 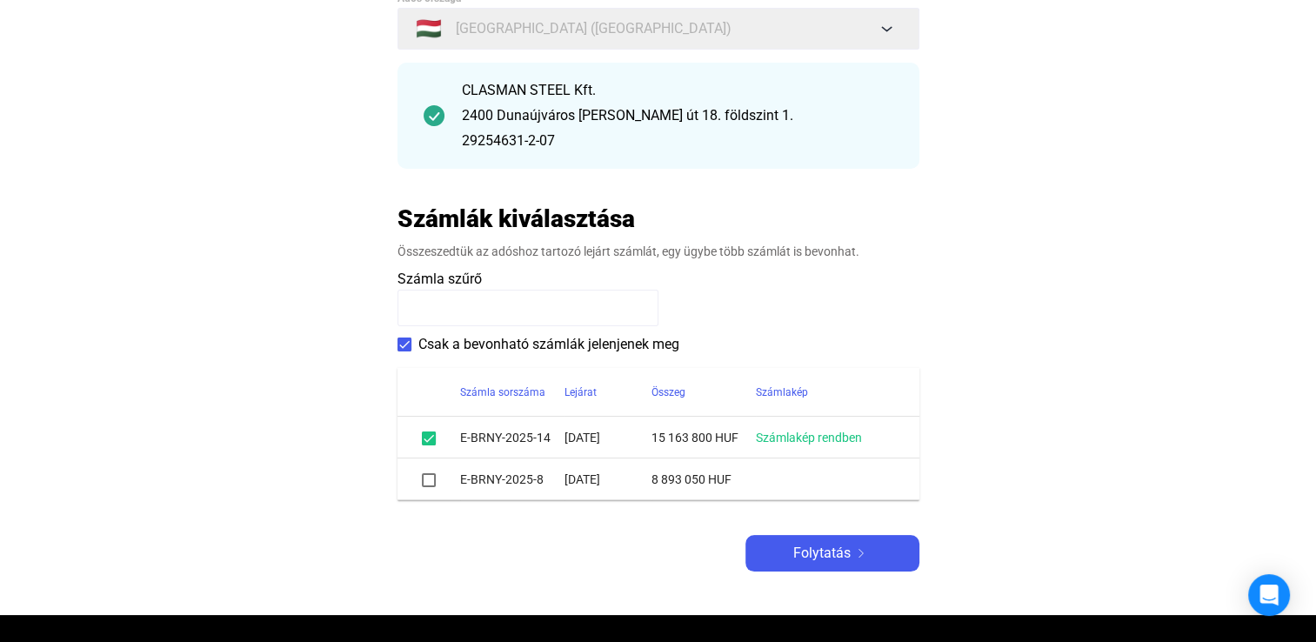 I want to click on div: CLASMAN STEEL Kft., so click(x=678, y=90).